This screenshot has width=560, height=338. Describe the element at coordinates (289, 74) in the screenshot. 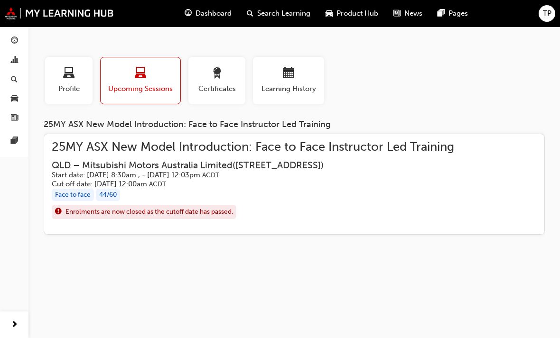

I see `span: calendar-icon` at that location.